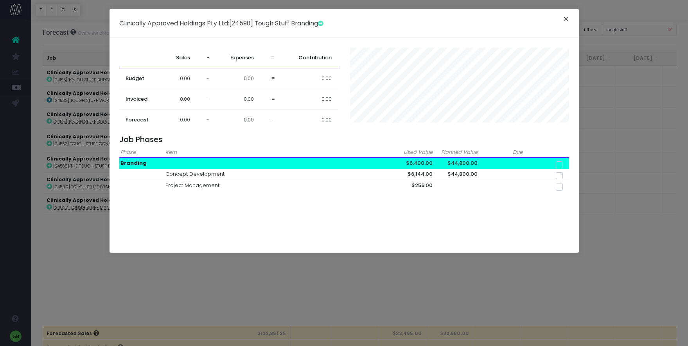  What do you see at coordinates (141, 120) in the screenshot?
I see `th: Forecast` at bounding box center [141, 120].